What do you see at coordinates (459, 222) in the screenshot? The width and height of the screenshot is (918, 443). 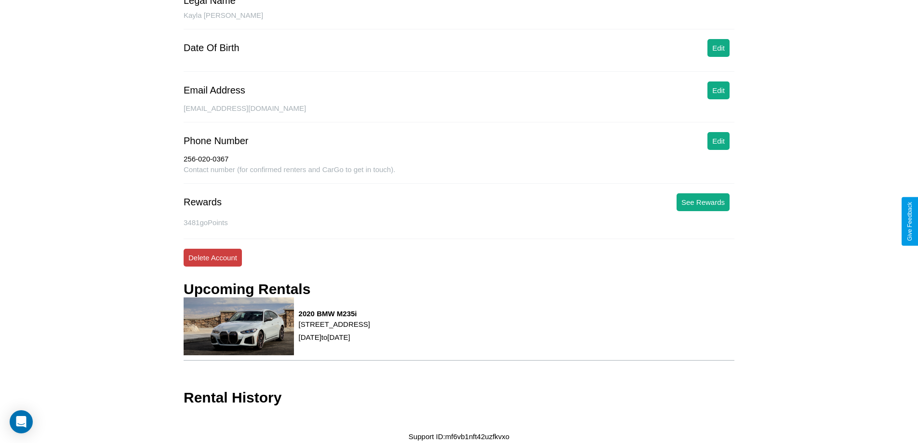 I see `p: 3481 goPoints` at bounding box center [459, 222].